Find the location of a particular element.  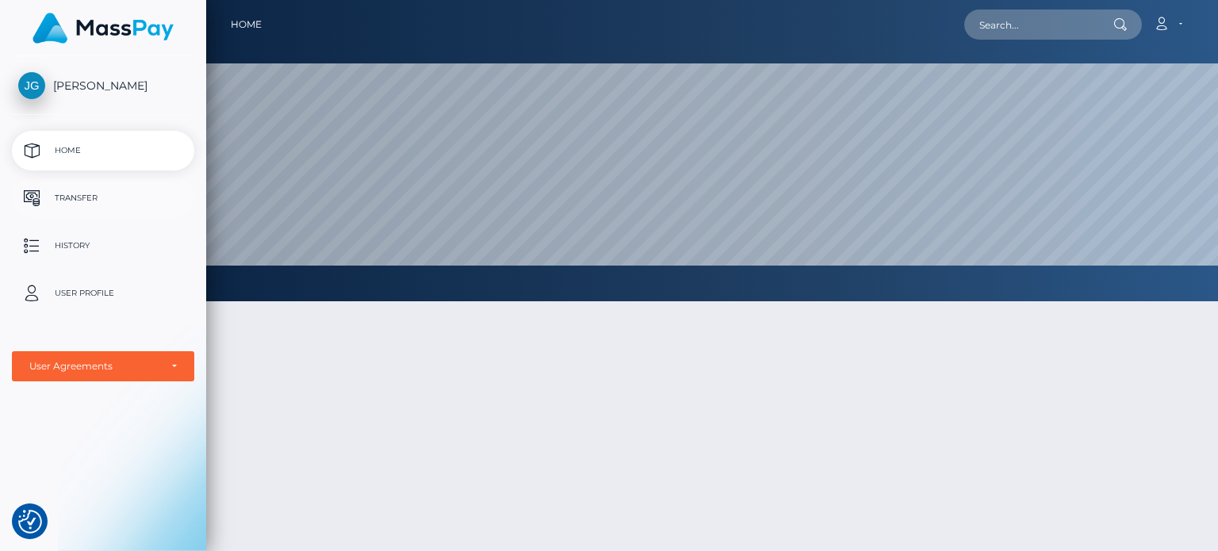

p: History is located at coordinates (103, 246).